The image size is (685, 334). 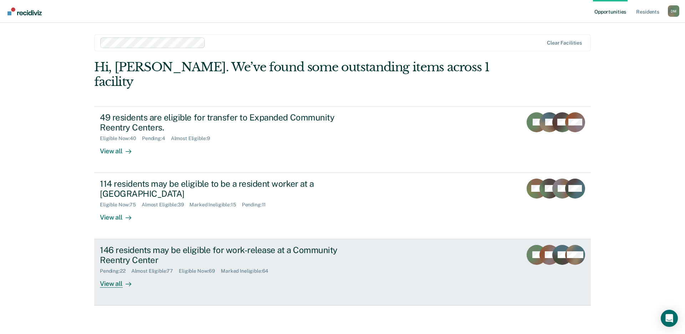 I want to click on div: Marked Ineligible : 64, so click(x=247, y=271).